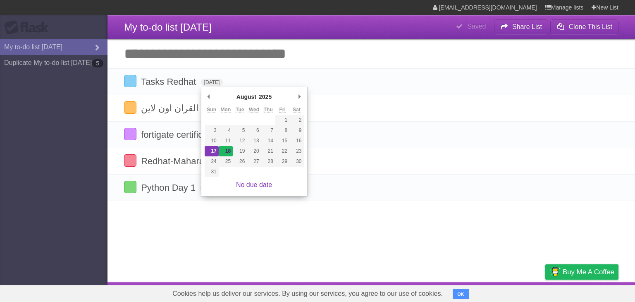 This screenshot has height=302, width=635. Describe the element at coordinates (254, 151) in the screenshot. I see `button: 20` at that location.